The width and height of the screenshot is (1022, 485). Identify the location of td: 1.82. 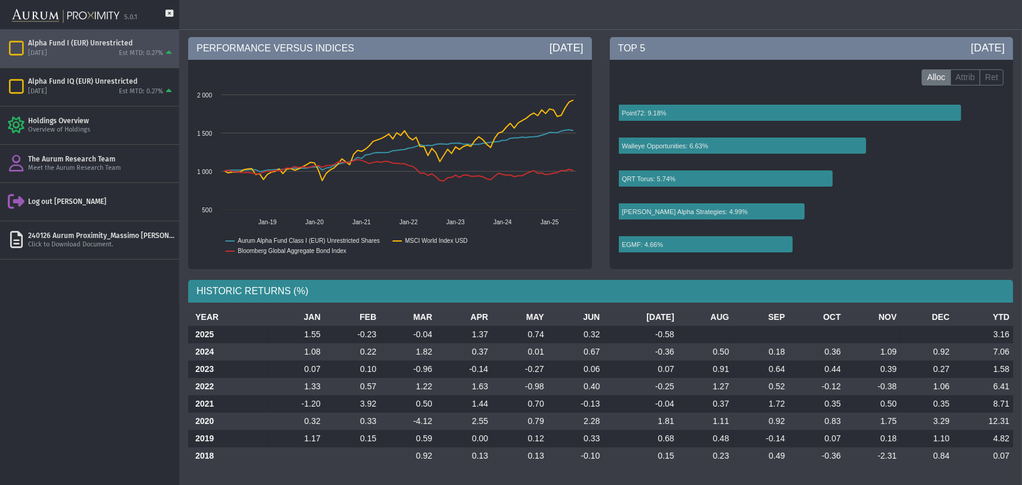
(408, 351).